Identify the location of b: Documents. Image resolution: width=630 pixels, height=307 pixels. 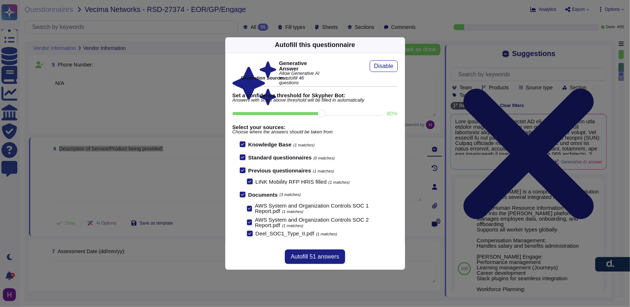
(263, 194).